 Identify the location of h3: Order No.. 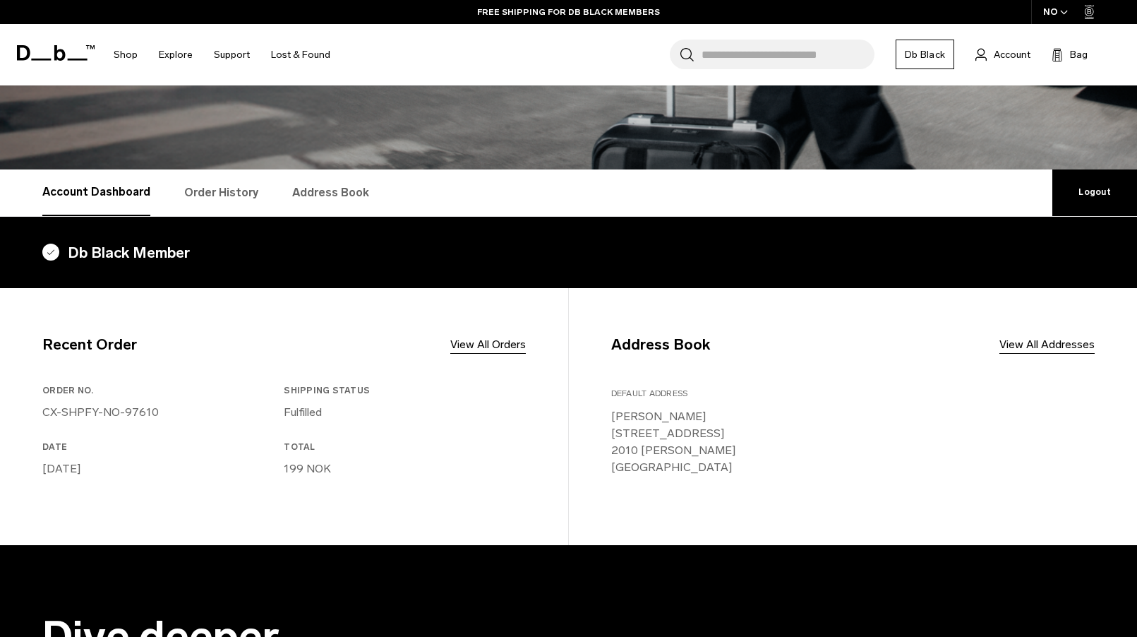
(160, 390).